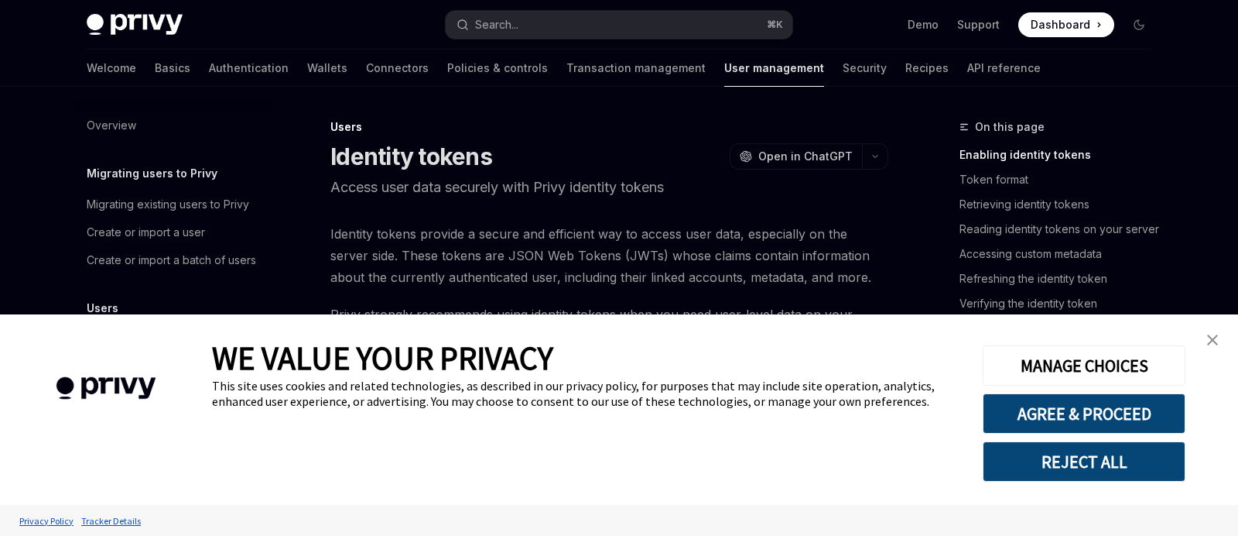 The height and width of the screenshot is (536, 1238). Describe the element at coordinates (248, 68) in the screenshot. I see `a: Authentication` at that location.